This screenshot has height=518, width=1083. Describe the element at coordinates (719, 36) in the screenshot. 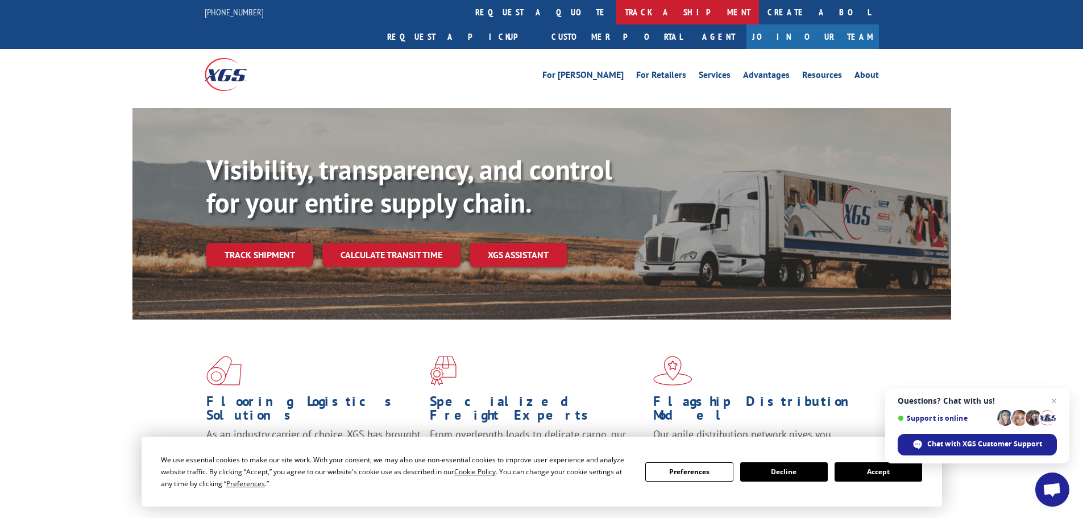

I see `a: Agent` at that location.